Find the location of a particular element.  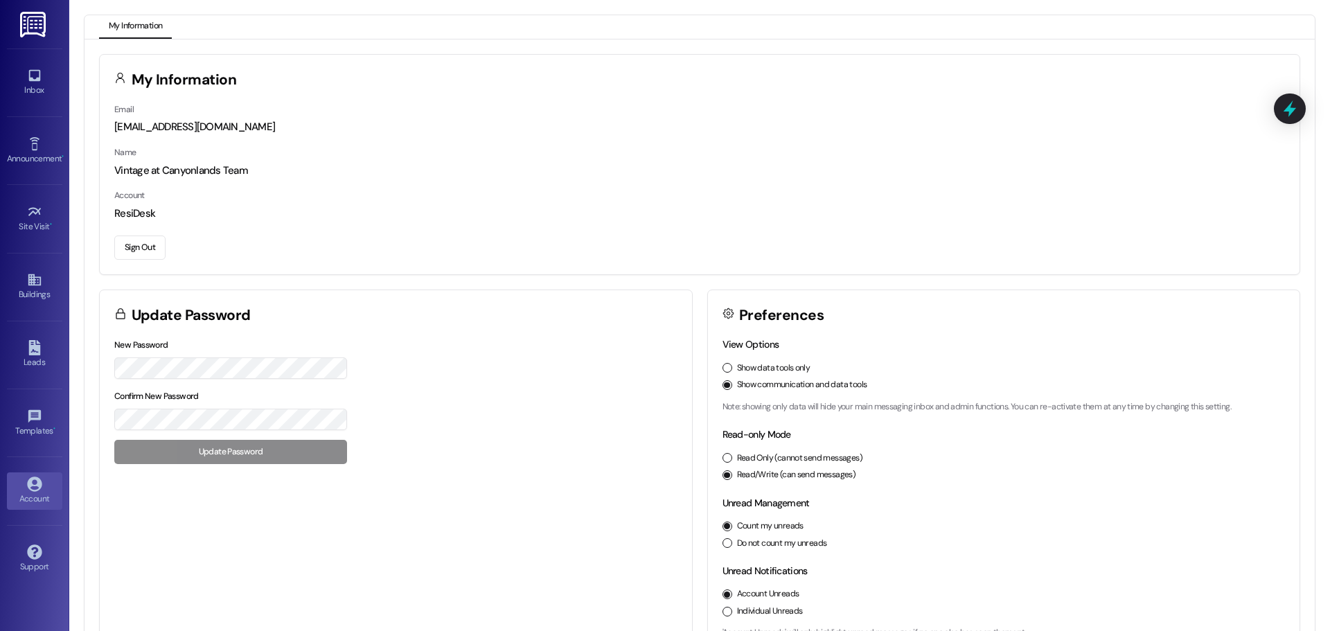

label: Read/Write (can send messages) is located at coordinates (797, 475).